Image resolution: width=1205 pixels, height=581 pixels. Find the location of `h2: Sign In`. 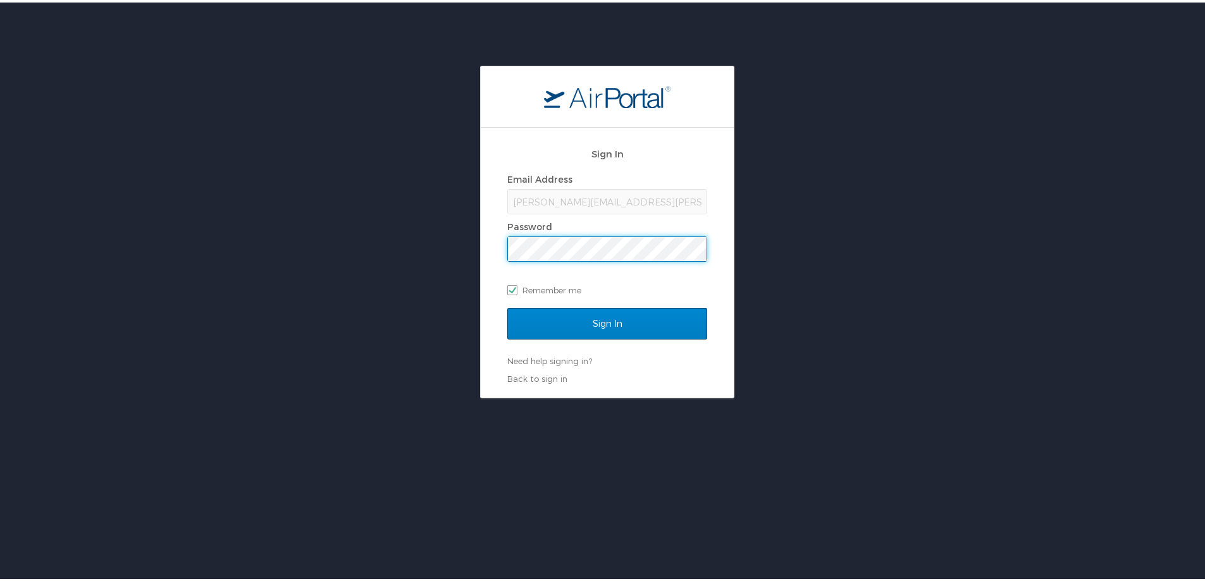

h2: Sign In is located at coordinates (607, 151).